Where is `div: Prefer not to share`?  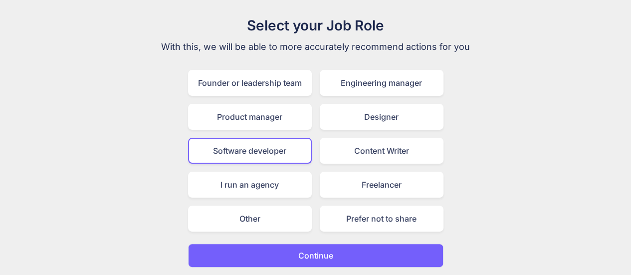 div: Prefer not to share is located at coordinates (382, 219).